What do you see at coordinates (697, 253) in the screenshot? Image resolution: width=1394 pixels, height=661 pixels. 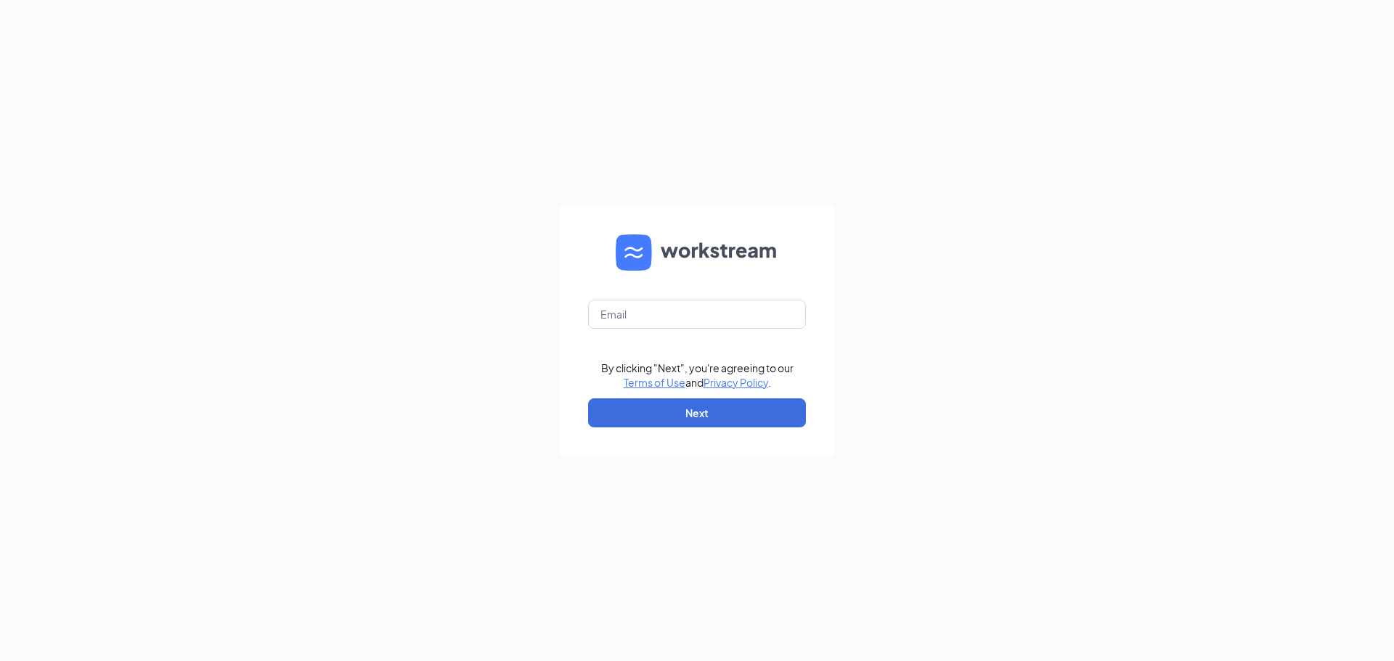 I see `img: WS logo and Workstream text` at bounding box center [697, 253].